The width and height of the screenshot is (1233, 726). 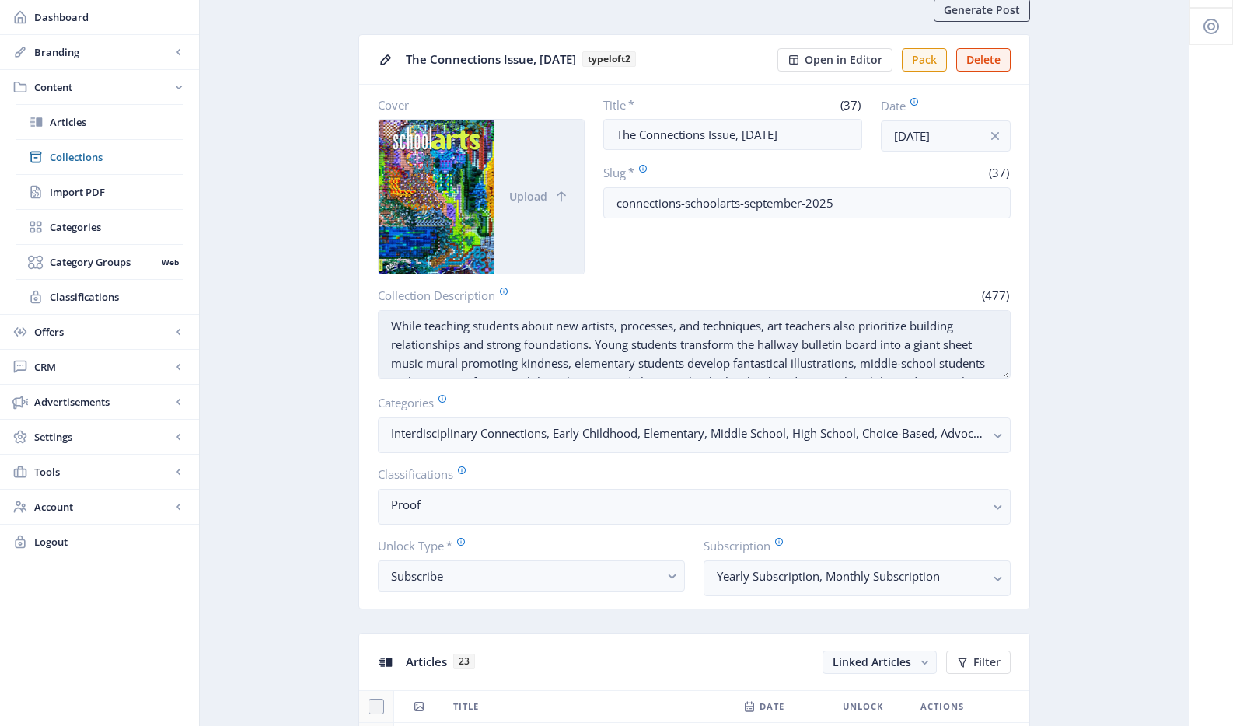 What do you see at coordinates (851, 546) in the screenshot?
I see `label: Subscription` at bounding box center [851, 546].